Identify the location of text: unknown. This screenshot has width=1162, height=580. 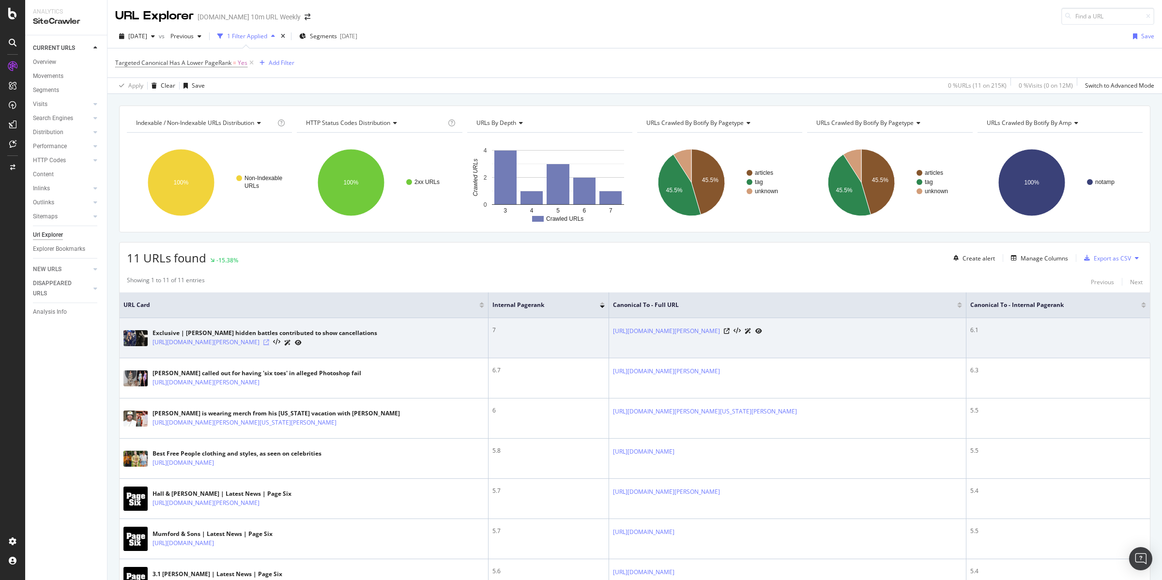
(936, 191).